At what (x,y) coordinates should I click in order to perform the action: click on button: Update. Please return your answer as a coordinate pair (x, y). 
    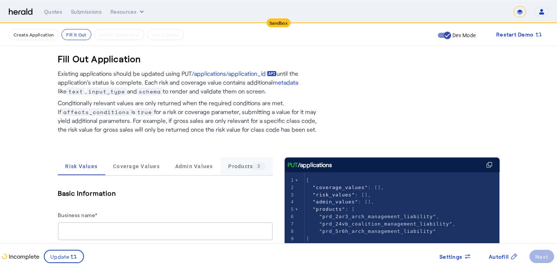
    Looking at the image, I should click on (64, 257).